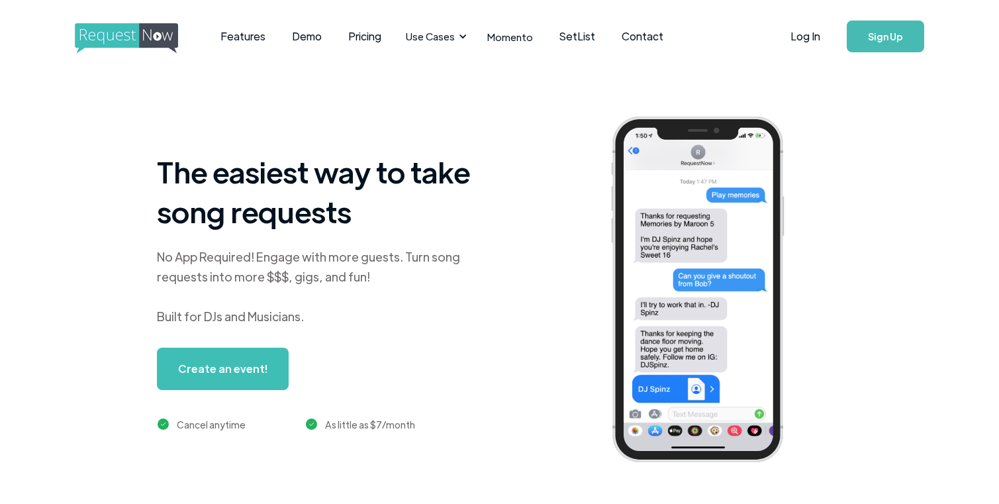  I want to click on a: Sign Up, so click(885, 36).